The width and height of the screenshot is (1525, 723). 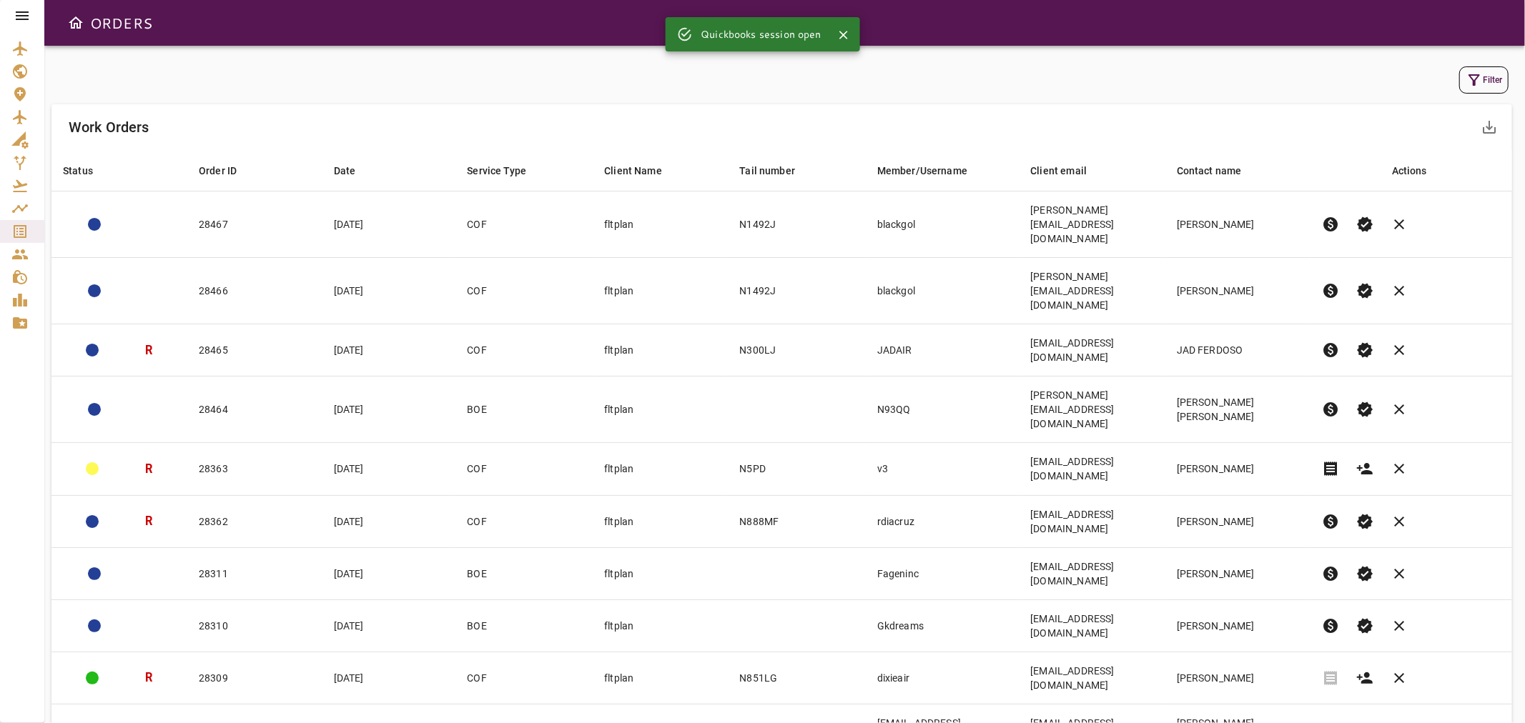 What do you see at coordinates (109, 127) in the screenshot?
I see `h6: Work Orders` at bounding box center [109, 127].